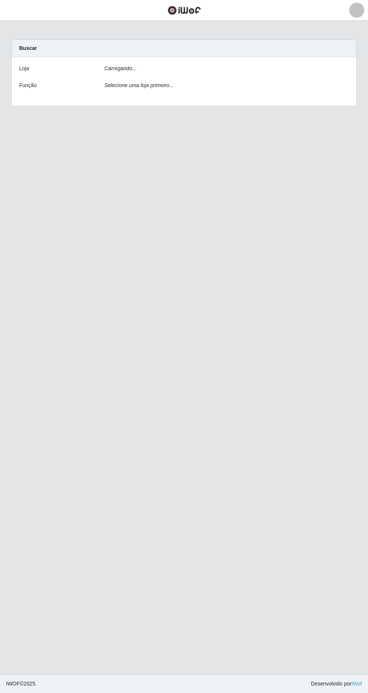 The height and width of the screenshot is (693, 368). I want to click on img: CoreUI Logo, so click(184, 10).